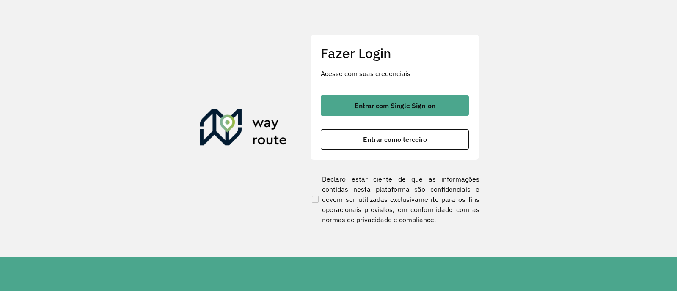  Describe the element at coordinates (395, 140) in the screenshot. I see `span: Entrar como terceiro` at that location.